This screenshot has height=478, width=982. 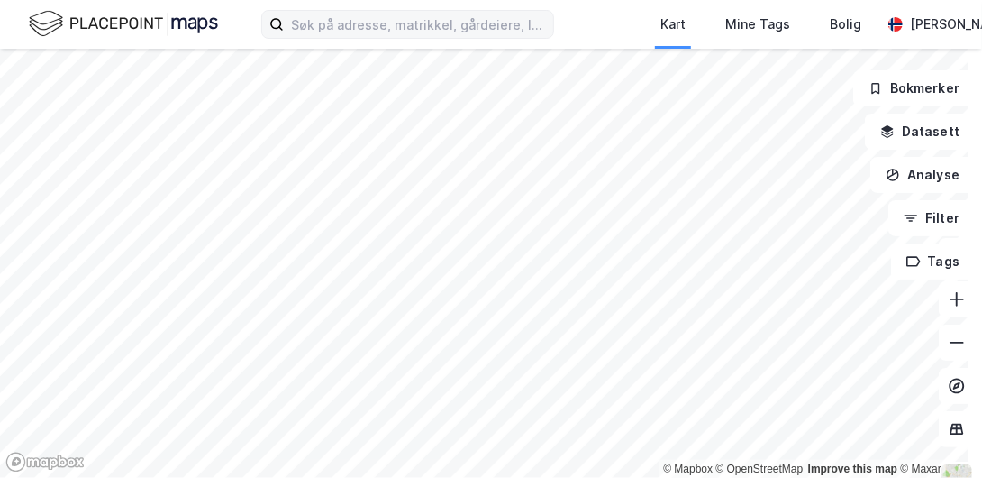 I want to click on input: Søk på adresse, matrikkel, gårdeiere, leietakere eller personer, so click(x=418, y=24).